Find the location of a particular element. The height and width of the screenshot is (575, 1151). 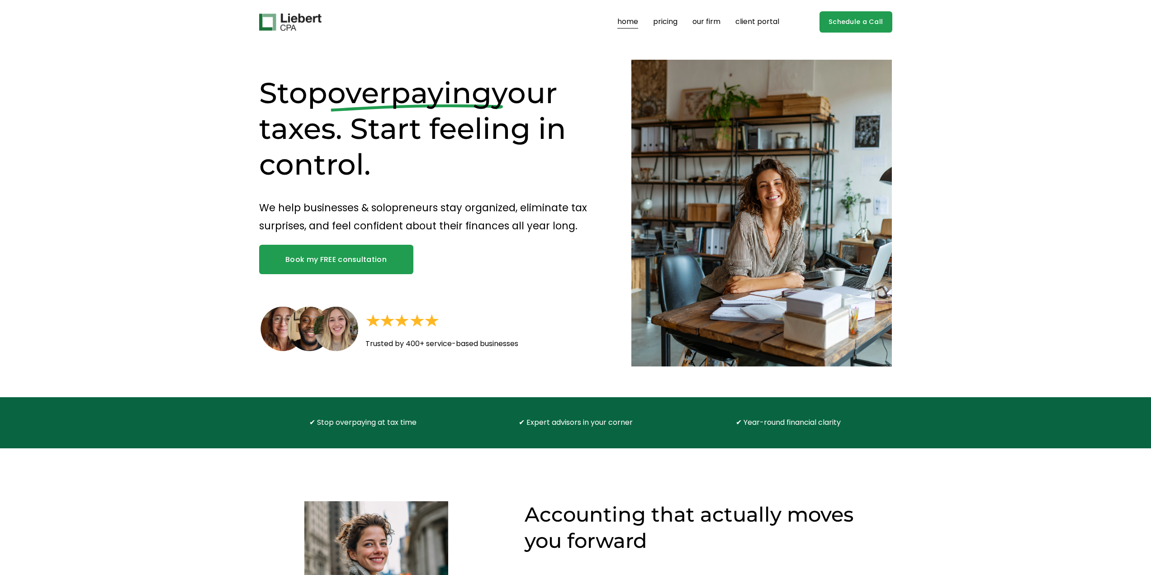

a: home is located at coordinates (628, 22).